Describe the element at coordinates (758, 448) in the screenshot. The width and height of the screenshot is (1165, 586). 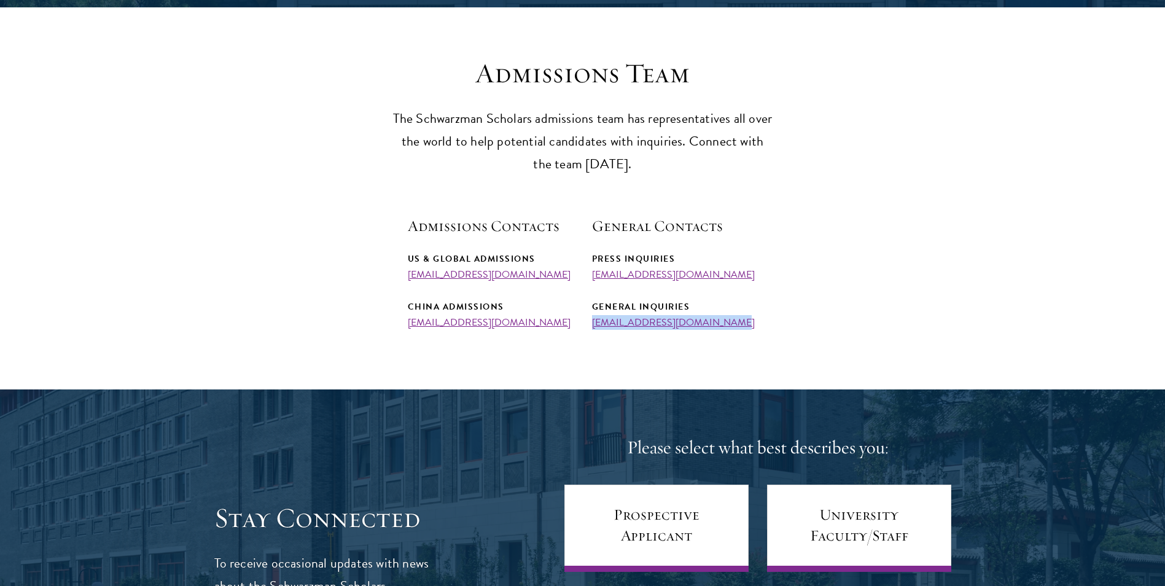
I see `h4: Please select what best describes you:` at that location.